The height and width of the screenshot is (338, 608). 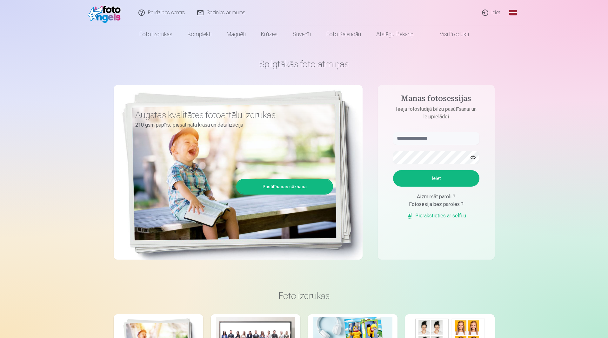 What do you see at coordinates (232, 115) in the screenshot?
I see `h3: Augstas kvalitātes fotoattēlu izdrukas` at bounding box center [232, 115].